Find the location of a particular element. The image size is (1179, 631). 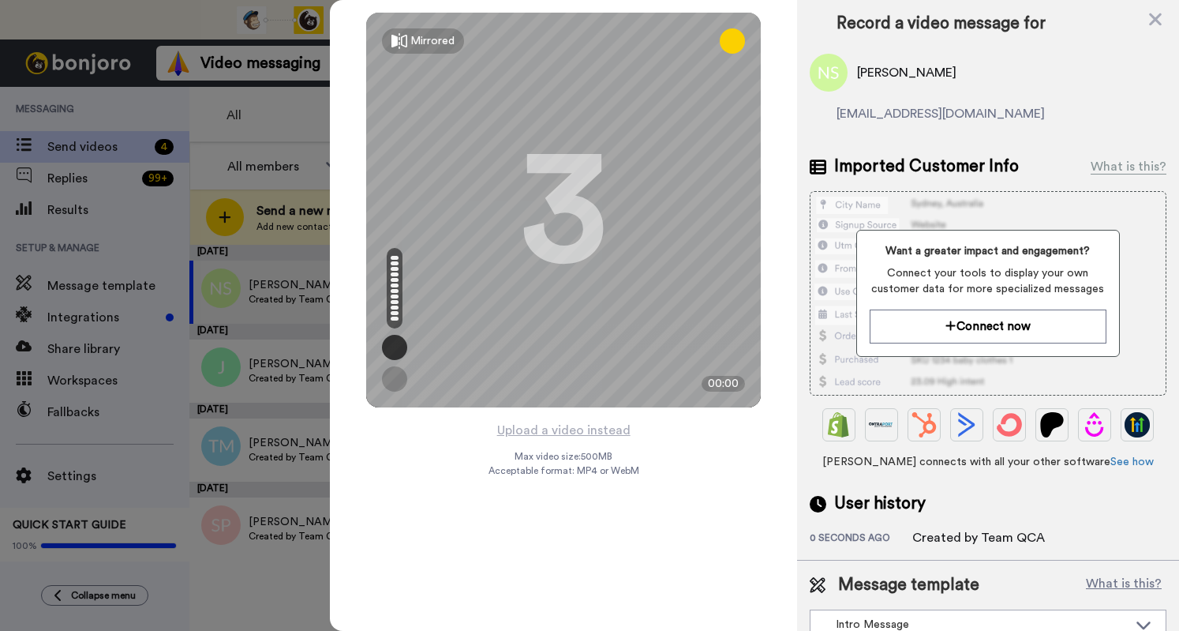

span: Connect your tools to display your own customer data for more specialized messages is located at coordinates (988, 281).